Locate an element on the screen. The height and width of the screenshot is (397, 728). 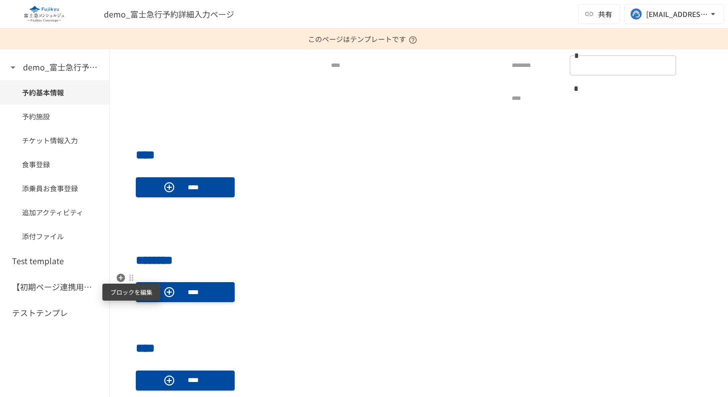
div: ブロックを編集 is located at coordinates (131, 292).